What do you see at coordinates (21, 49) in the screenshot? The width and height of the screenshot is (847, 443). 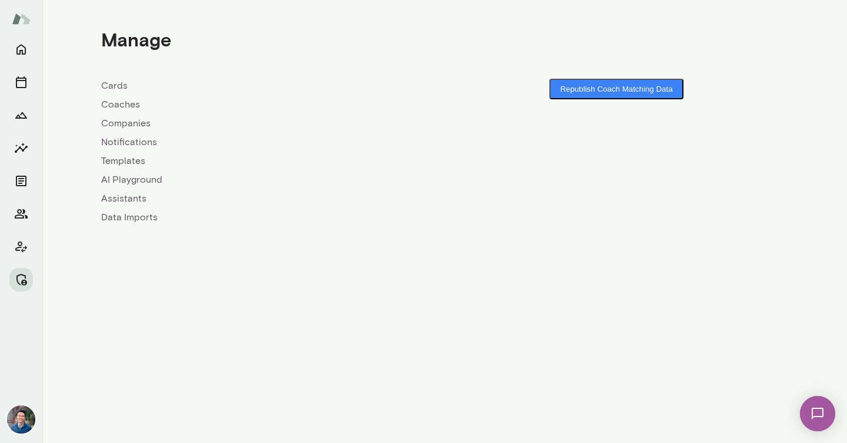 I see `button: Home` at bounding box center [21, 49].